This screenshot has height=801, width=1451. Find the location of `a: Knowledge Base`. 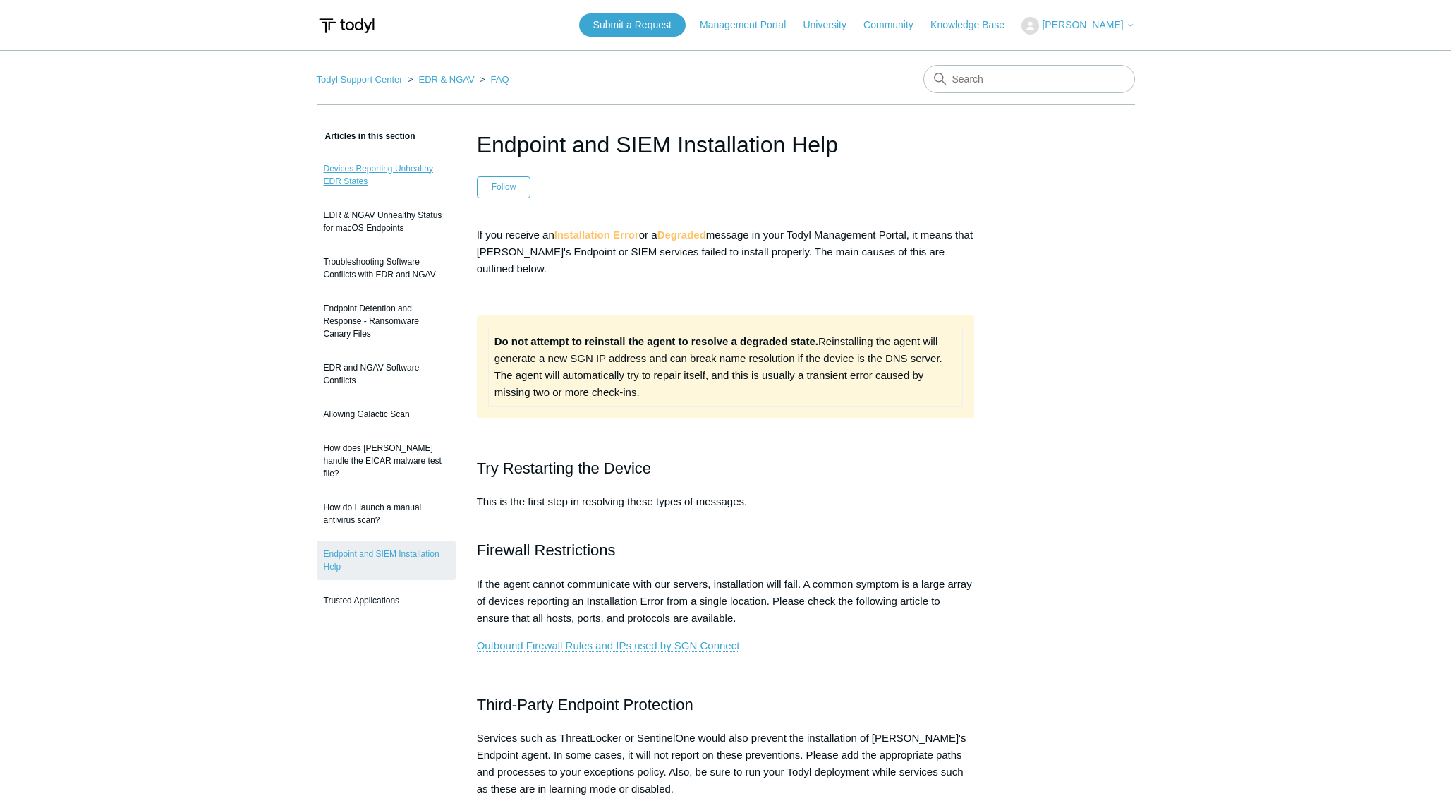

a: Knowledge Base is located at coordinates (974, 25).